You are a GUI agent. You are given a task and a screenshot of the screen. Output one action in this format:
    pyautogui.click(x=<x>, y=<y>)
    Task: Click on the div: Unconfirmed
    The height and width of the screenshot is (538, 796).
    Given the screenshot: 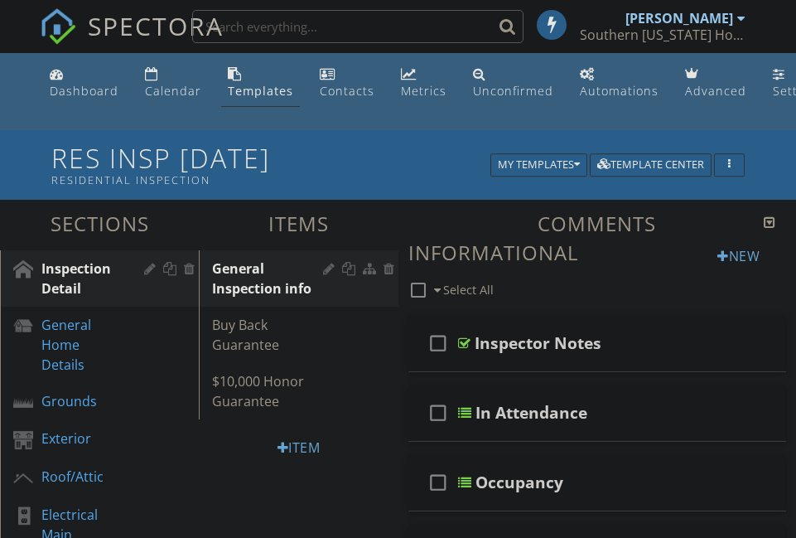 What is the action you would take?
    pyautogui.click(x=513, y=90)
    